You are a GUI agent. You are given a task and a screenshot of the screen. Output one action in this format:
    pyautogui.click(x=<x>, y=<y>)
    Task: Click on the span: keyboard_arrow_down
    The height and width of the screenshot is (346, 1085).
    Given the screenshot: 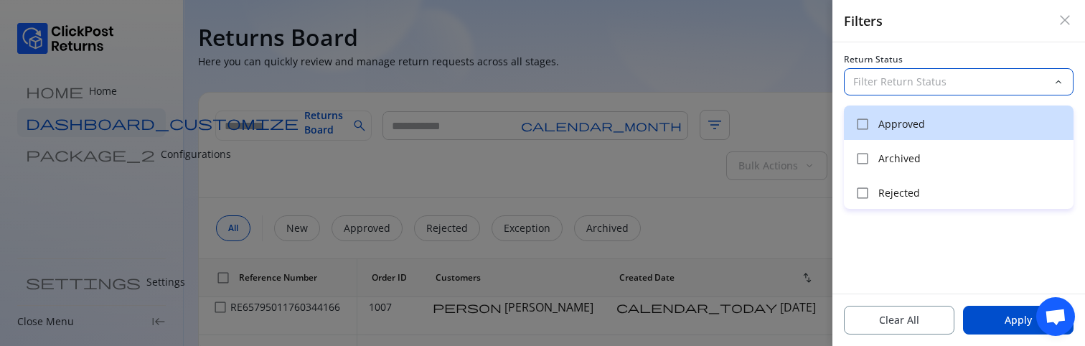 What is the action you would take?
    pyautogui.click(x=1059, y=82)
    